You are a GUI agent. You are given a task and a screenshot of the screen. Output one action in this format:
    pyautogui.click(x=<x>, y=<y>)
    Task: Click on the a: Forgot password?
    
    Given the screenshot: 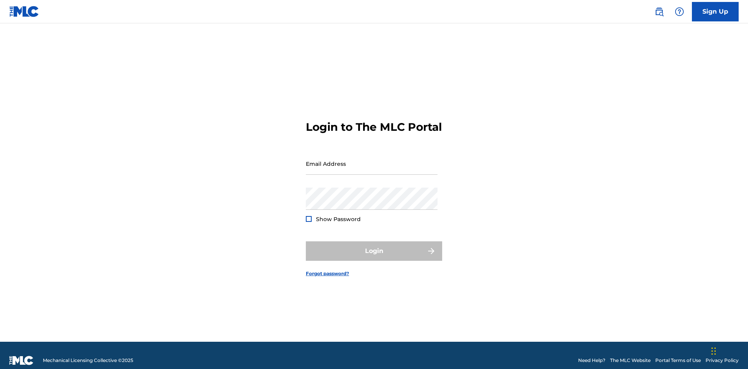 What is the action you would take?
    pyautogui.click(x=327, y=274)
    